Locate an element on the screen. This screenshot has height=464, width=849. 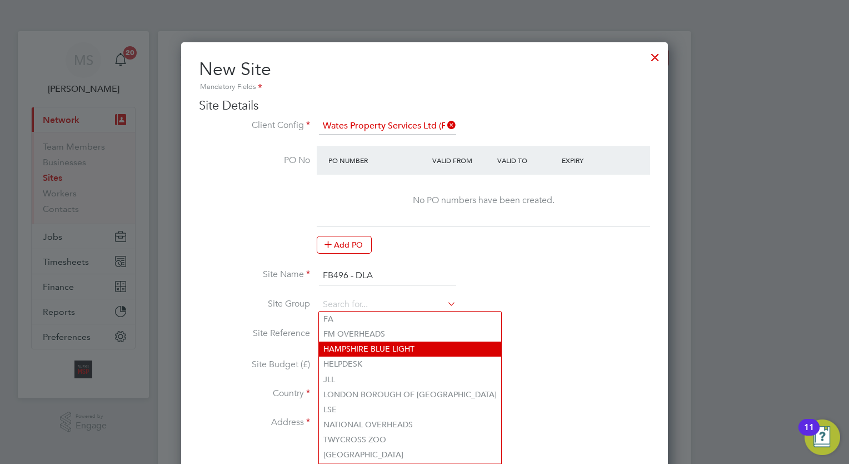
label: Site Name is located at coordinates (255, 274).